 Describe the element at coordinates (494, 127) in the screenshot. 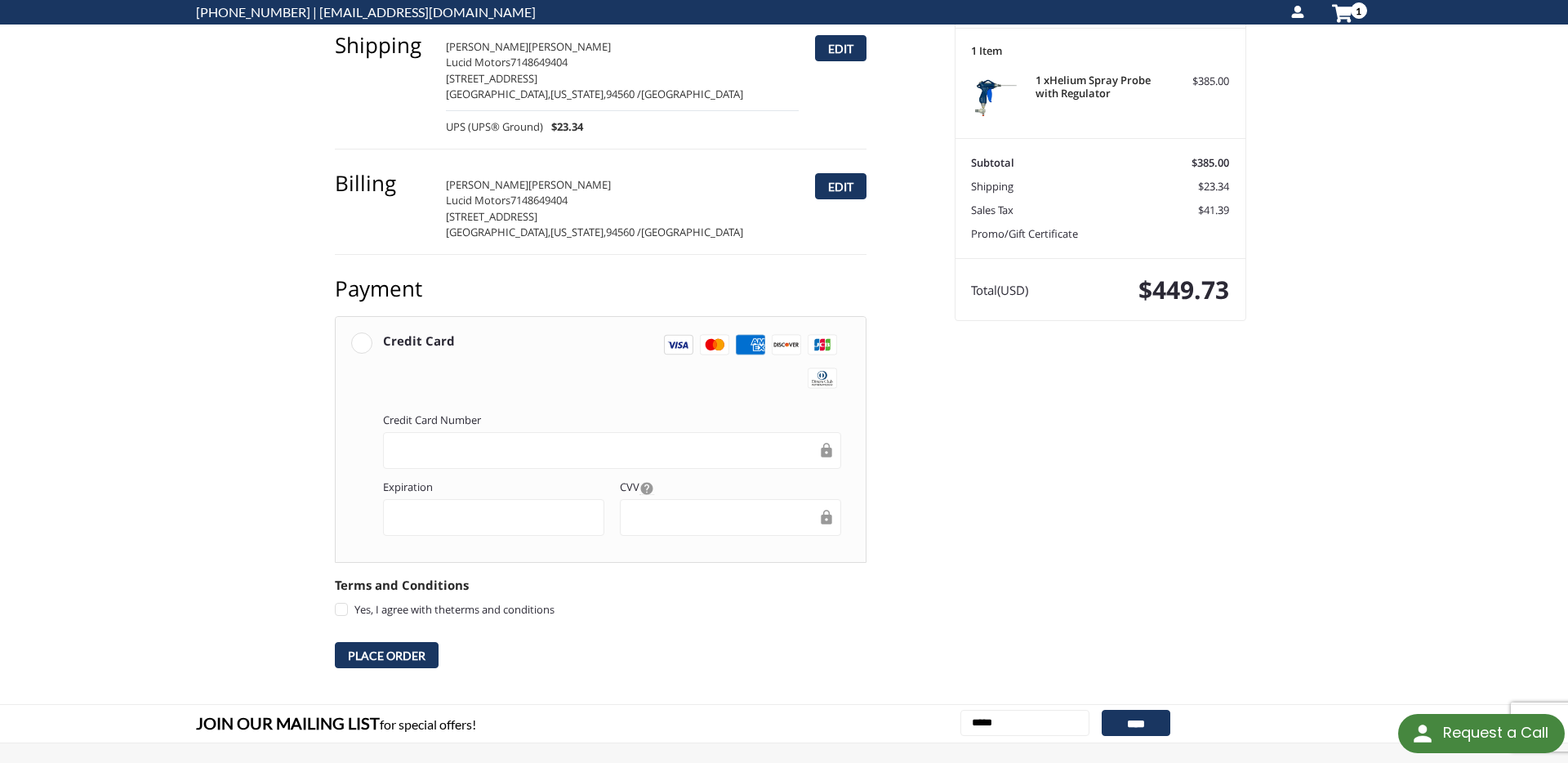

I see `span: UPS (UPS® Ground)` at that location.